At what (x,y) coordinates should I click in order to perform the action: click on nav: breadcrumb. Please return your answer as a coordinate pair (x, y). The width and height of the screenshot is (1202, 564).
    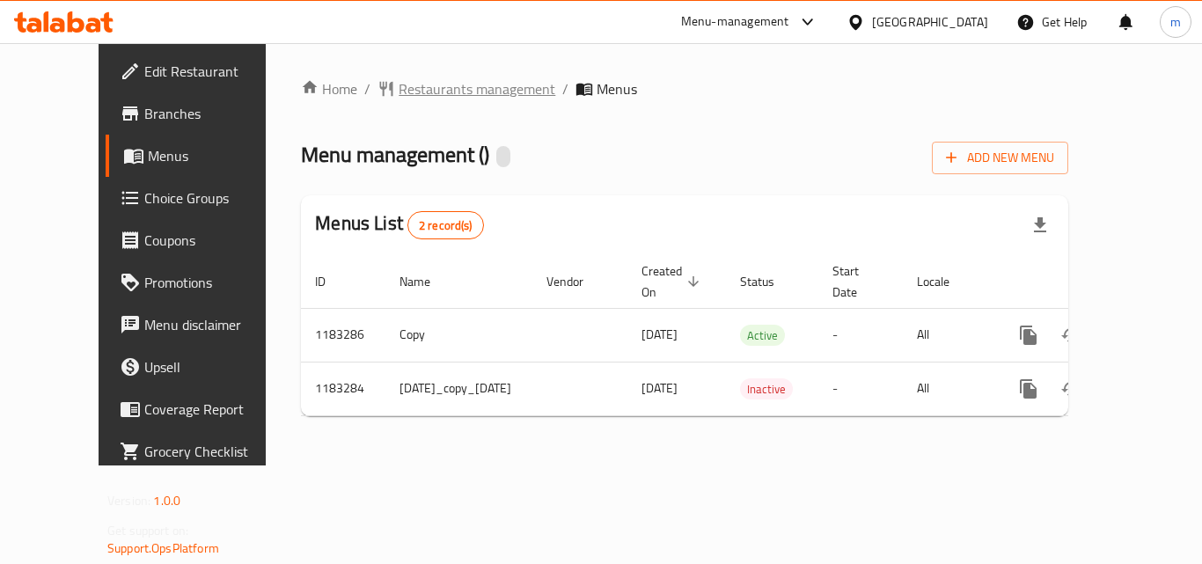
    Looking at the image, I should click on (685, 89).